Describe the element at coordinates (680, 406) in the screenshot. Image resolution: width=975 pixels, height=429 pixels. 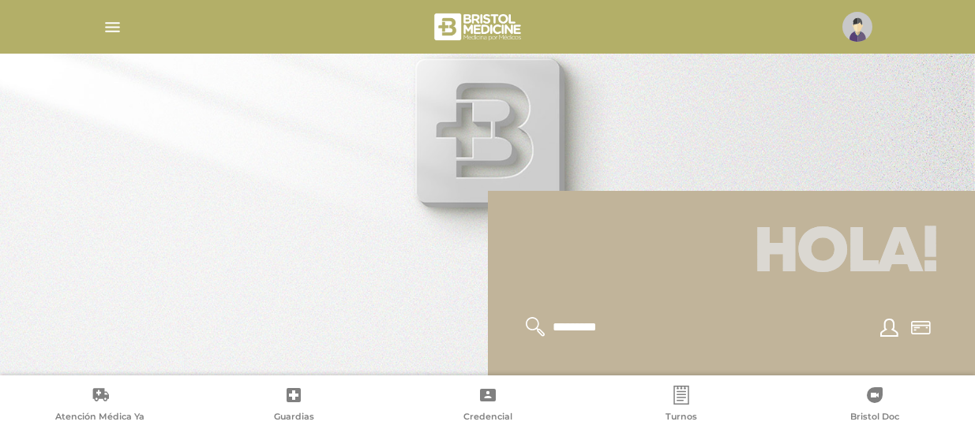
I see `a: Turnos` at that location.